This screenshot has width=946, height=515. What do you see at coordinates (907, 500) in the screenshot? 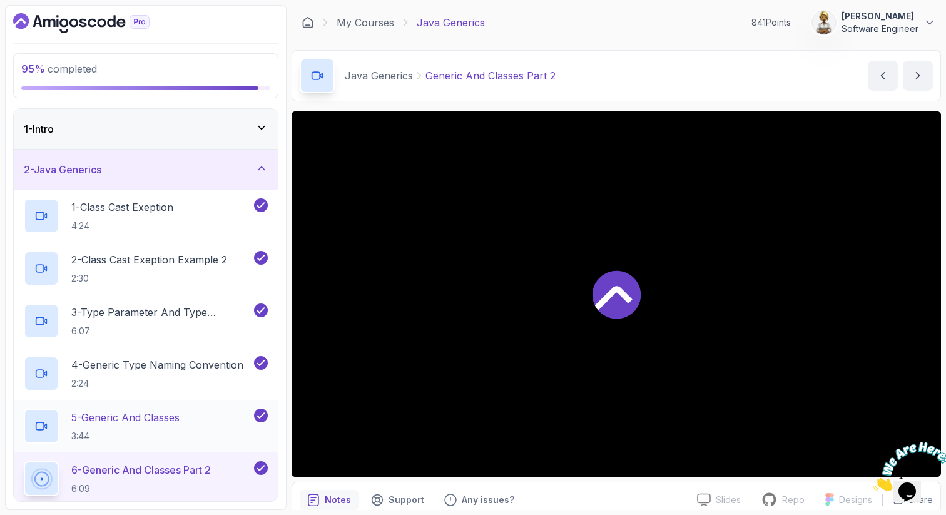
I see `button: Share` at bounding box center [907, 500].